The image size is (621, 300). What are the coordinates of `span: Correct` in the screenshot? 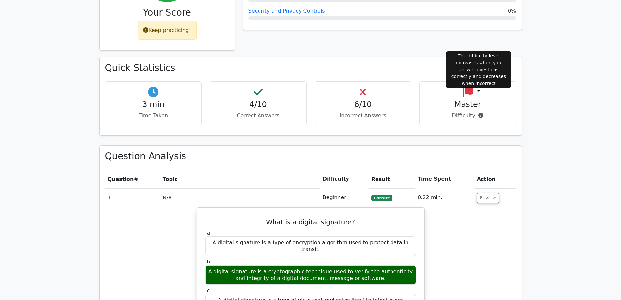 It's located at (382, 198).